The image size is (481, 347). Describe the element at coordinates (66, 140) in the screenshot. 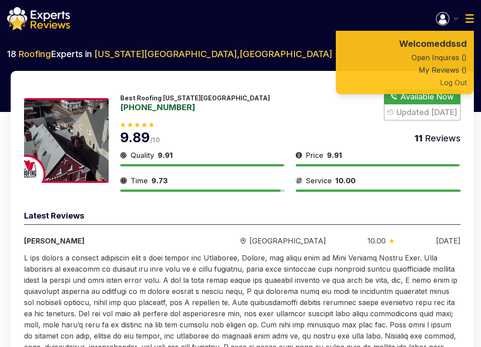

I see `img: 175188558380285.jpeg` at that location.